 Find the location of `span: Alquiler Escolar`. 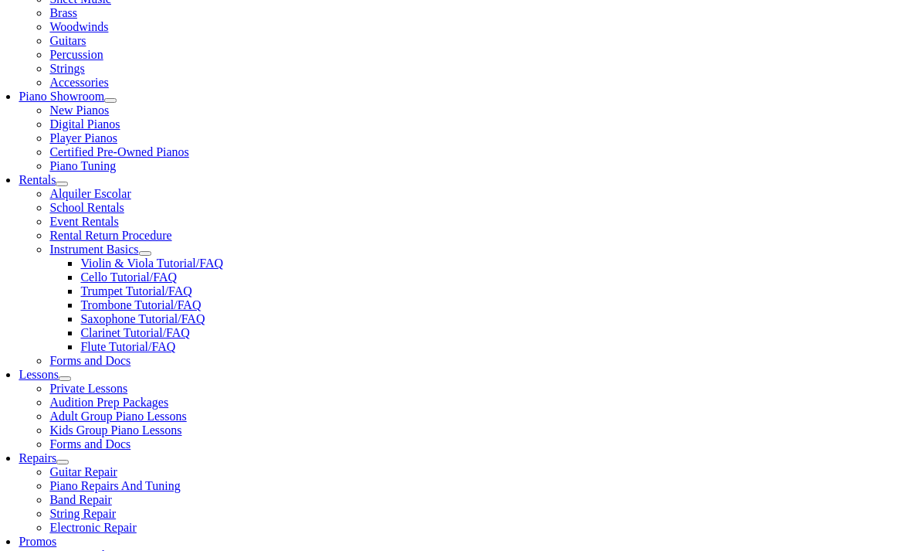

span: Alquiler Escolar is located at coordinates (90, 193).